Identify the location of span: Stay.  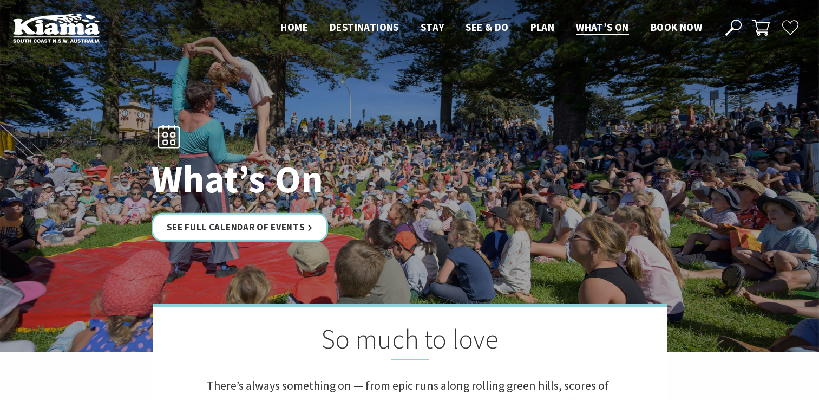
(433, 27).